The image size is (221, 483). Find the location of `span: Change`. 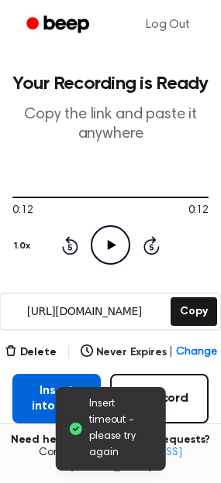

span: Change is located at coordinates (196, 352).